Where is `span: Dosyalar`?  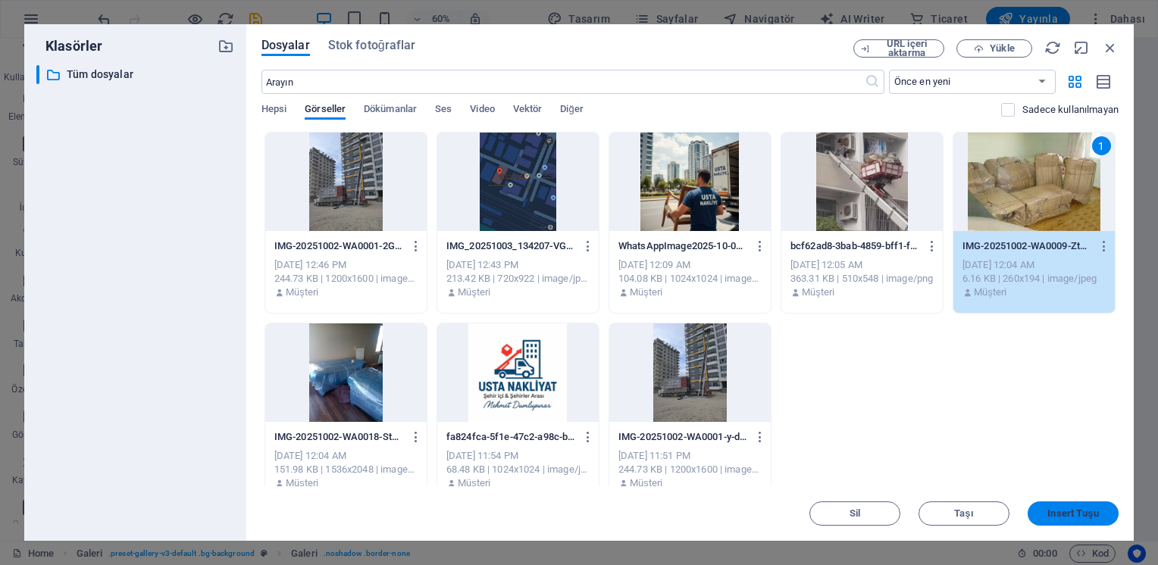
span: Dosyalar is located at coordinates (286, 45).